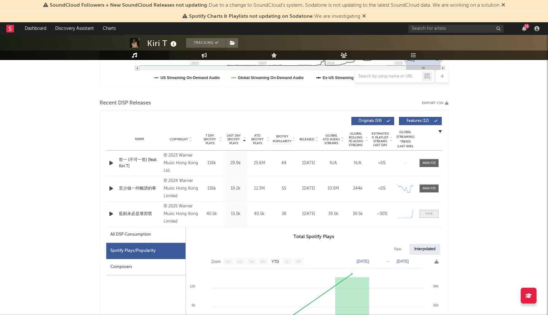  Describe the element at coordinates (235, 163) in the screenshot. I see `div: 29.9k` at that location.